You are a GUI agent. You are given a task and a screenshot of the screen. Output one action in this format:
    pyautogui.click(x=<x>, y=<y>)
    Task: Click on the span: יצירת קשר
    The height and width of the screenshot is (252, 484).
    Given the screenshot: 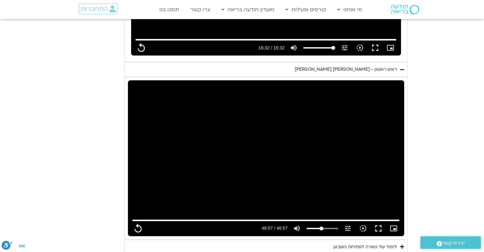 What is the action you would take?
    pyautogui.click(x=453, y=243)
    